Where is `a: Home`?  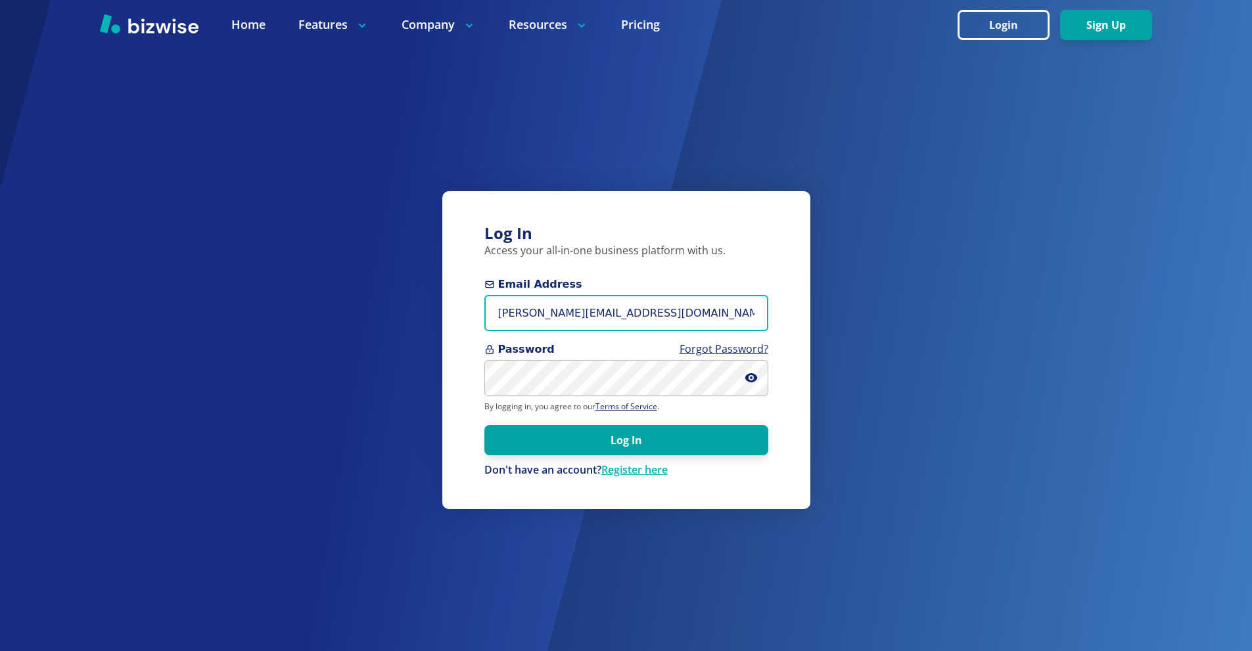
a: Home is located at coordinates (248, 24).